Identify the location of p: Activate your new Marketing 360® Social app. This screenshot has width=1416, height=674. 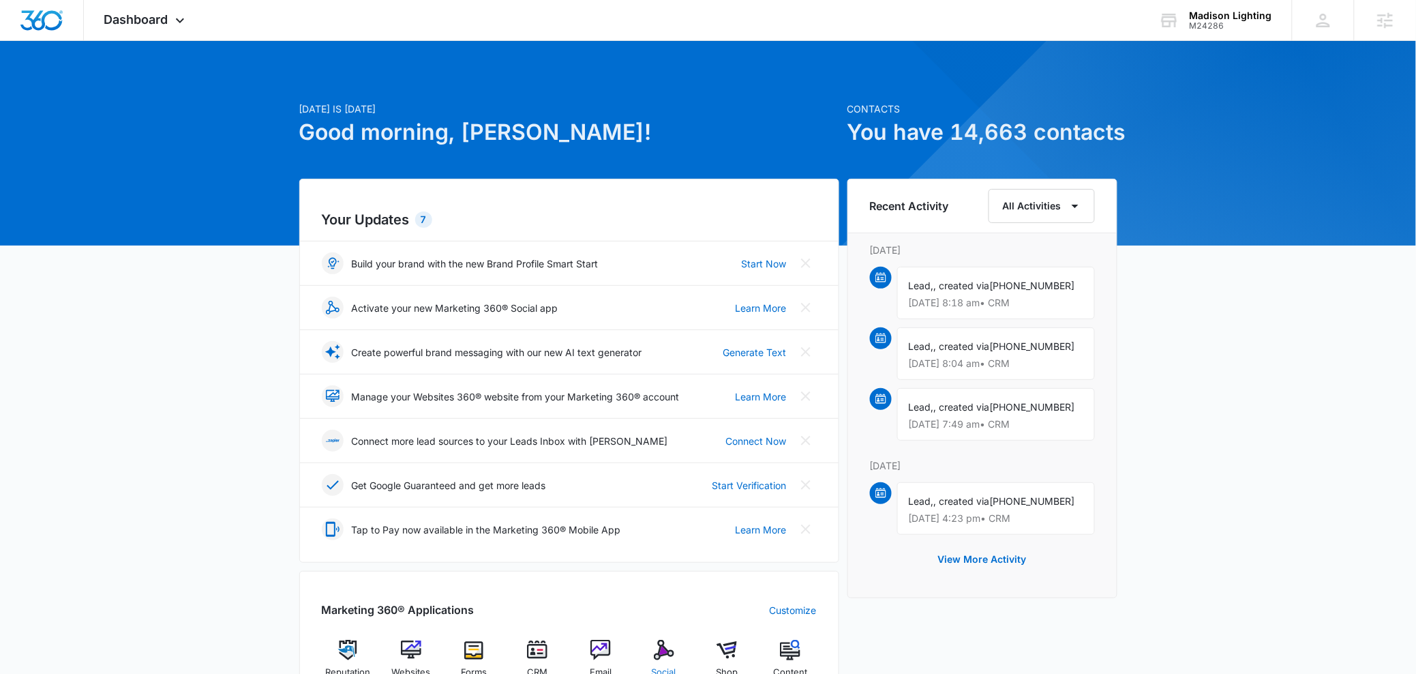
(455, 308).